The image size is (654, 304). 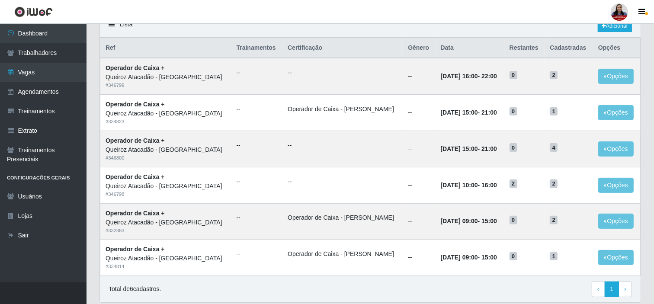 I want to click on th: Trainamentos, so click(x=257, y=48).